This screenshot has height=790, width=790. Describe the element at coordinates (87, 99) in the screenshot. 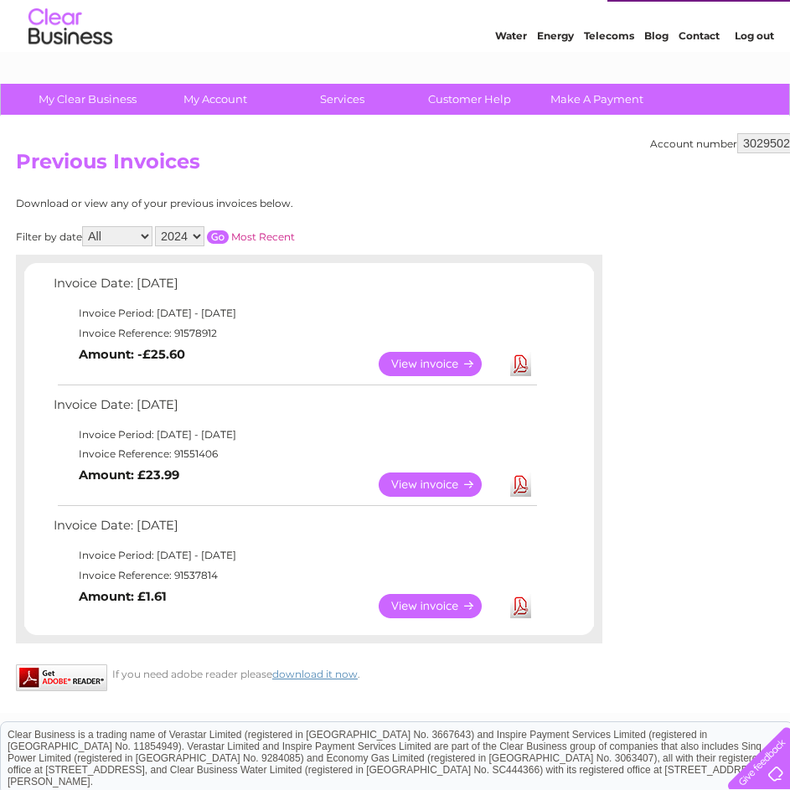

I see `a: My Clear Business` at that location.